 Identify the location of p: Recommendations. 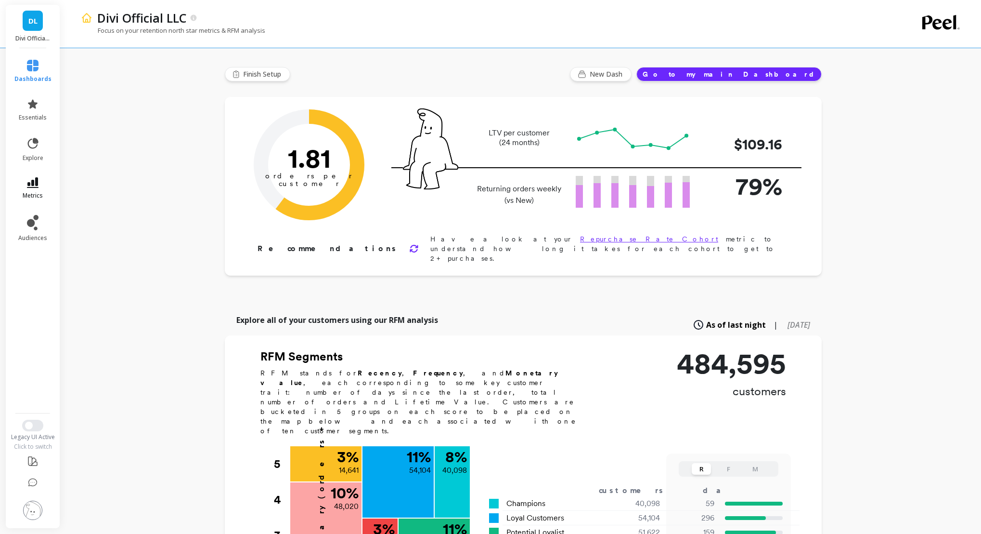
(327, 248).